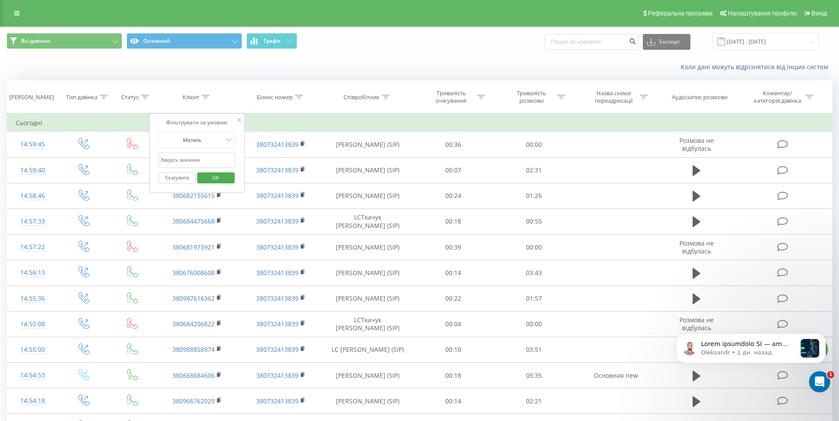 The height and width of the screenshot is (421, 839). Describe the element at coordinates (33, 401) in the screenshot. I see `div: 14:54:18` at that location.